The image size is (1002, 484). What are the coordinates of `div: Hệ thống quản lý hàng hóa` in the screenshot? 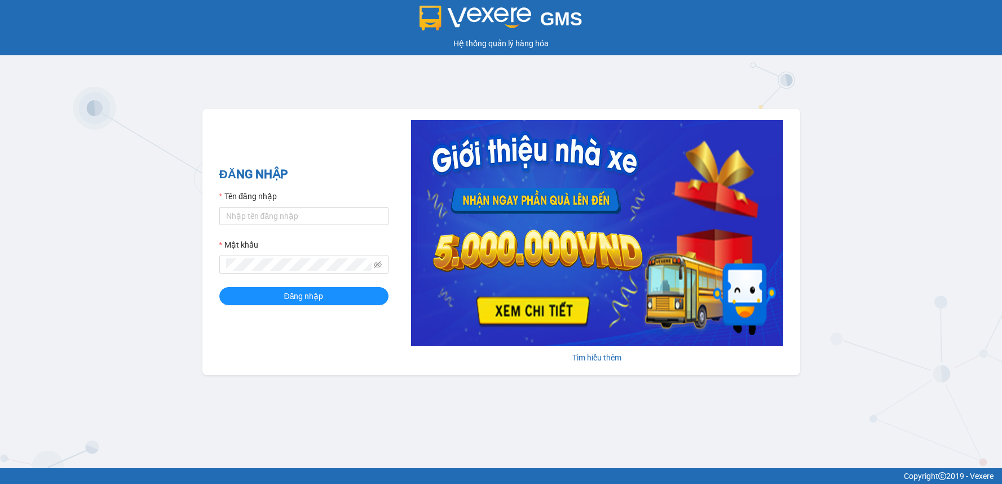 It's located at (501, 43).